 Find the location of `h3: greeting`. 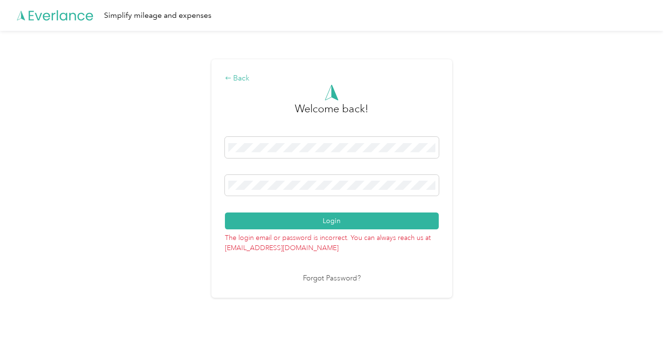

h3: greeting is located at coordinates (331, 114).